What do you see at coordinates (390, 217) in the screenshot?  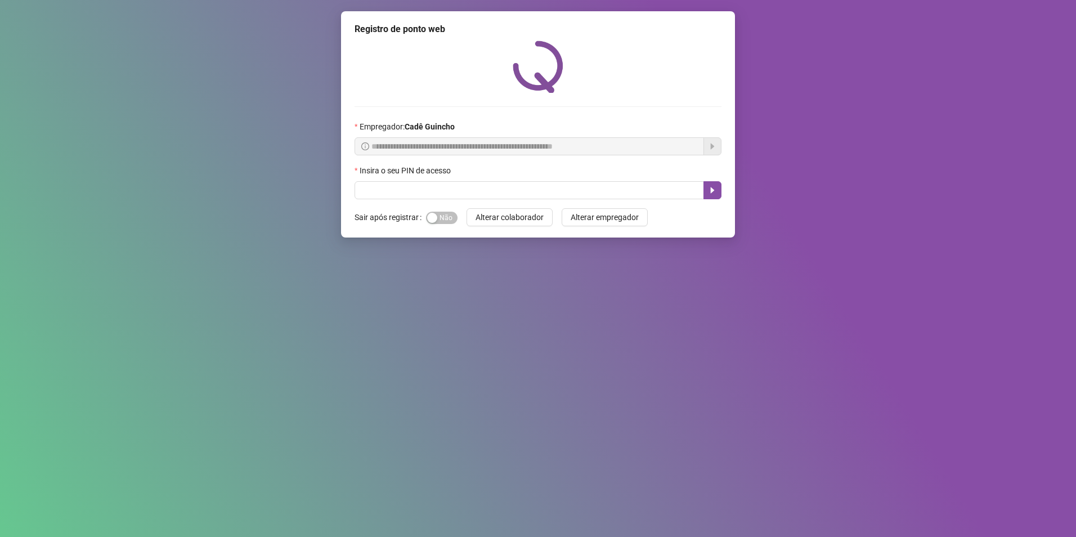 I see `label: Sair após registrar` at bounding box center [390, 217].